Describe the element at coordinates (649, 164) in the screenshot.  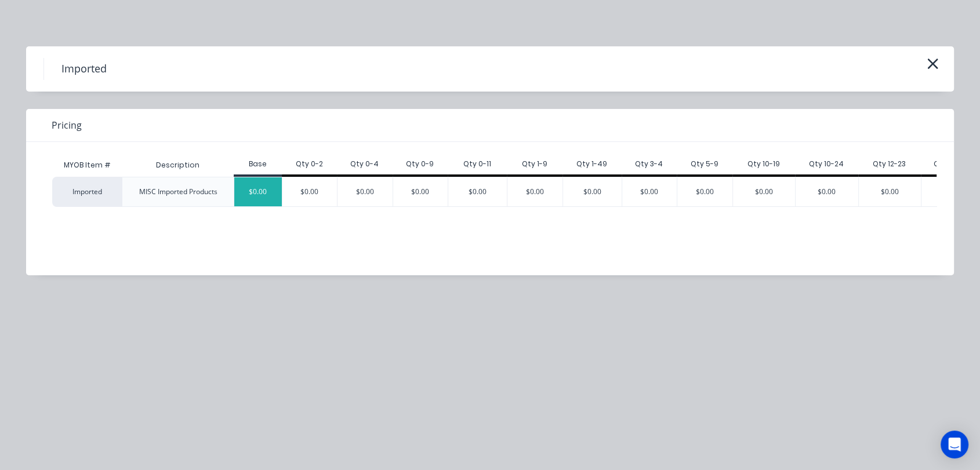
I see `div: Qty 3-4` at that location.